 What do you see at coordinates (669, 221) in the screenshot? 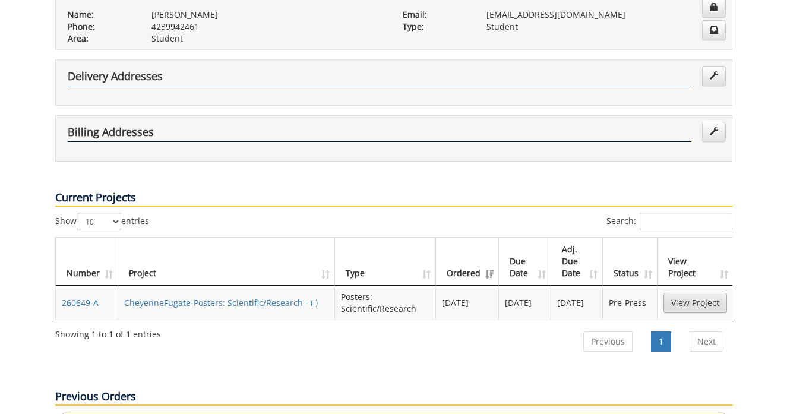
I see `label: Search:` at bounding box center [669, 221].